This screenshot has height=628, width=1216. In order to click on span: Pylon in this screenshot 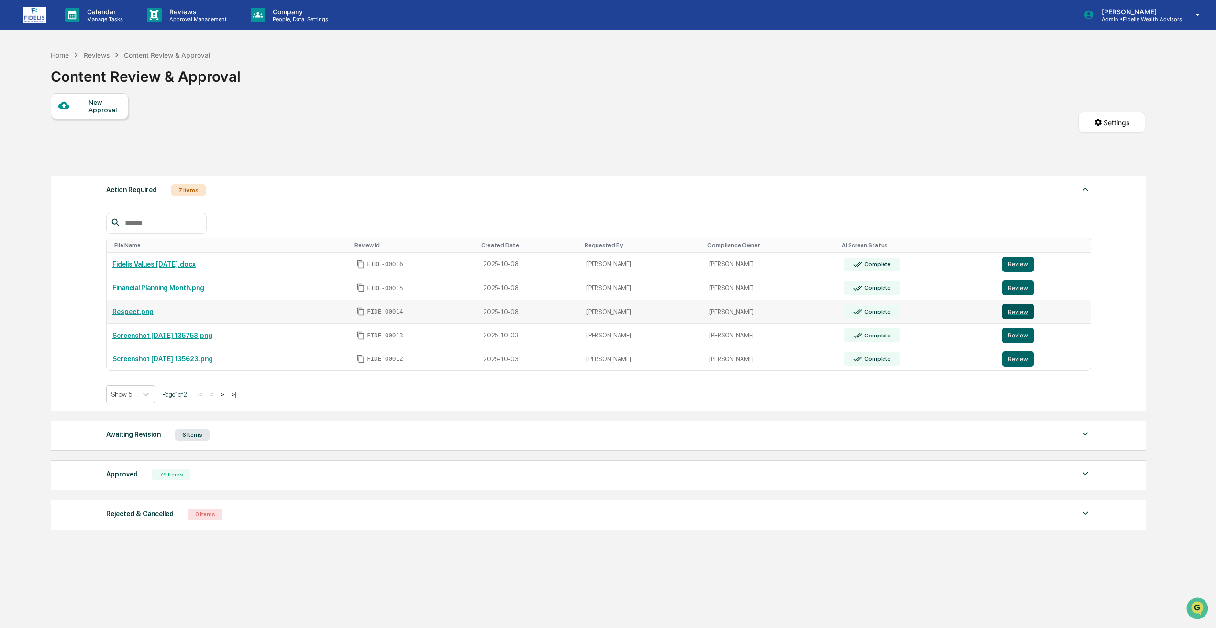, I will do `click(105, 165)`.